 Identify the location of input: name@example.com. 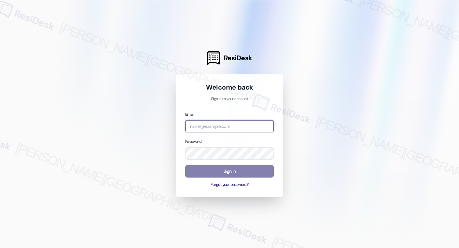
(230, 126).